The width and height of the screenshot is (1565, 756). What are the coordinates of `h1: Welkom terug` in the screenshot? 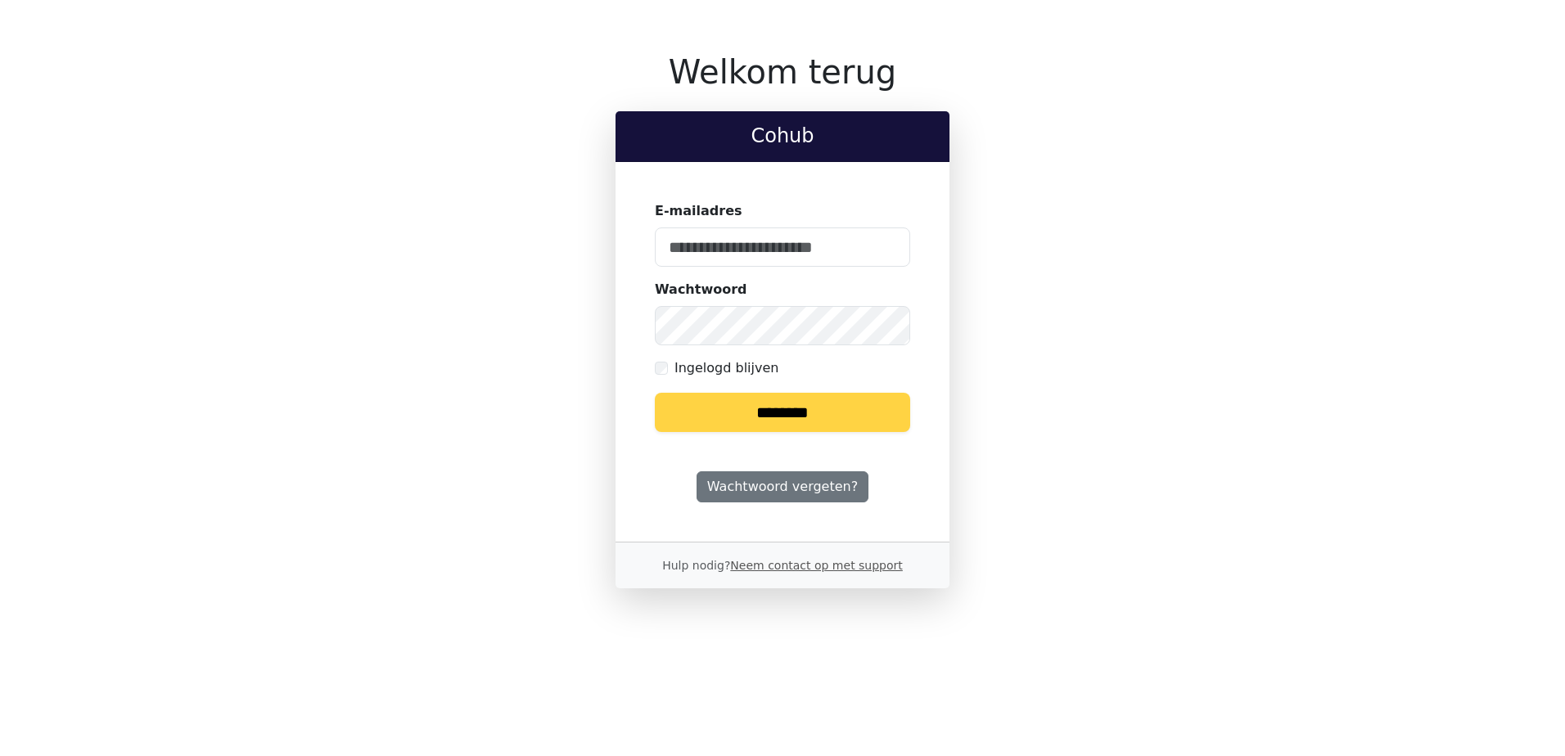 It's located at (782, 72).